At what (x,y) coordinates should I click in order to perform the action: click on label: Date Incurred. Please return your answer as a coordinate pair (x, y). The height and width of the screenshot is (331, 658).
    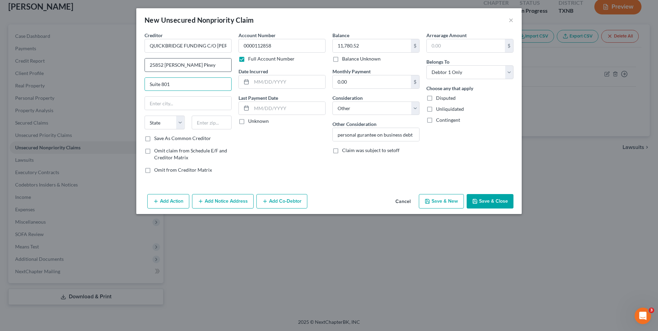
    Looking at the image, I should click on (253, 71).